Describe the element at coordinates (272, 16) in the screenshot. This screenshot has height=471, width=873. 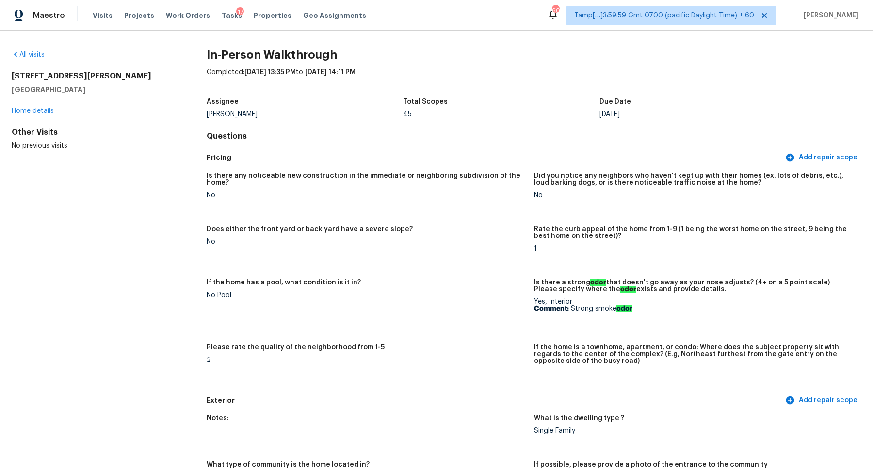
I see `span: Properties` at that location.